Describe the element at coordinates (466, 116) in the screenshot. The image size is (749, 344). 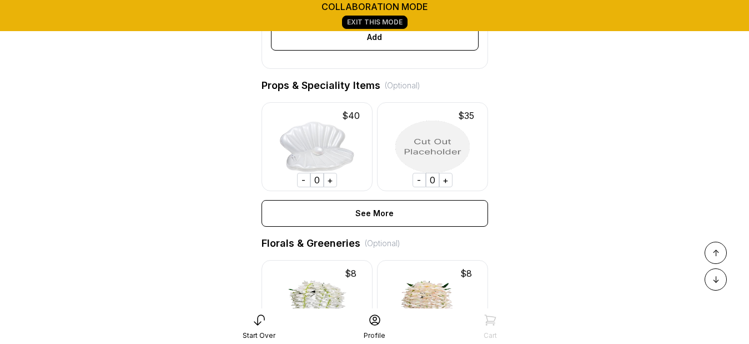
I see `div: $ 35` at that location.